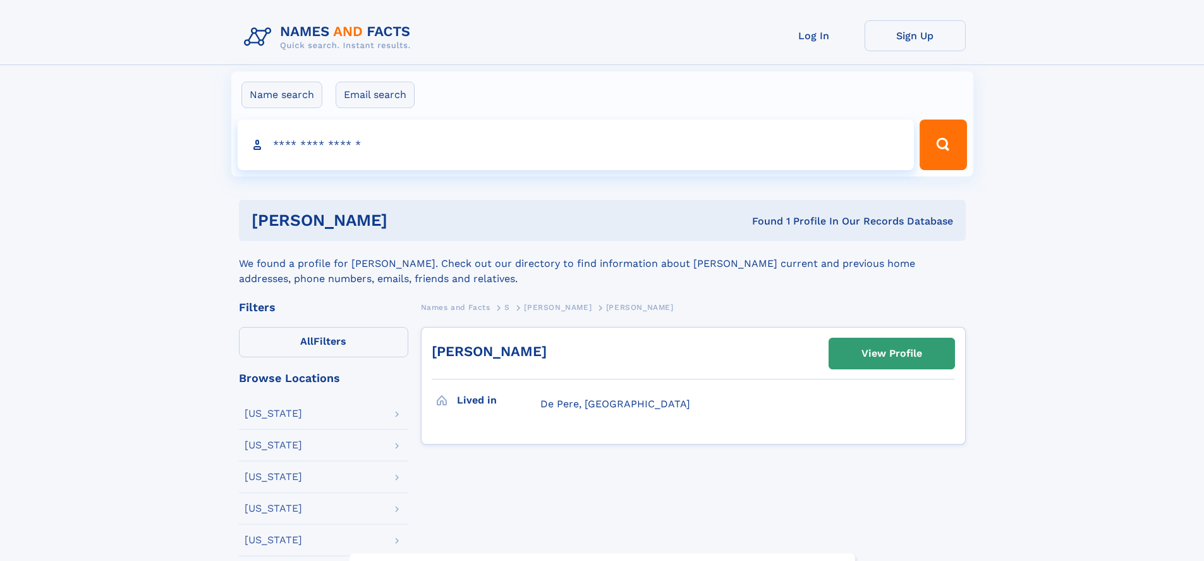  Describe the element at coordinates (576, 145) in the screenshot. I see `input: search input` at that location.